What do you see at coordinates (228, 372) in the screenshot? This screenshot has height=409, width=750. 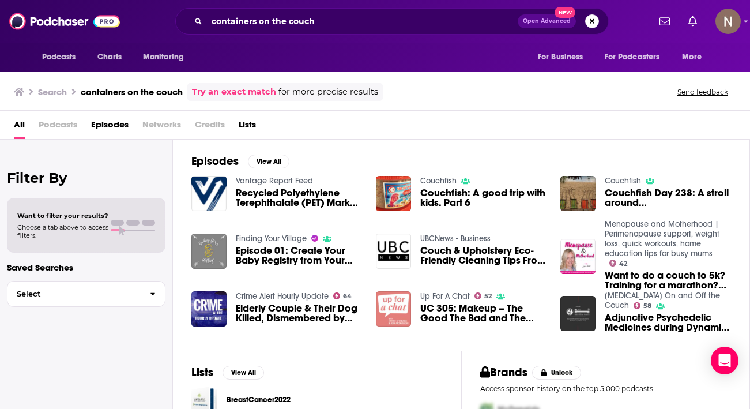 I see `a: ListsView All` at bounding box center [228, 372].